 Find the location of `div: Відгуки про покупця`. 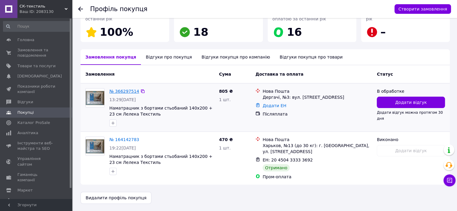

div: Відгуки про покупця is located at coordinates (168, 57).